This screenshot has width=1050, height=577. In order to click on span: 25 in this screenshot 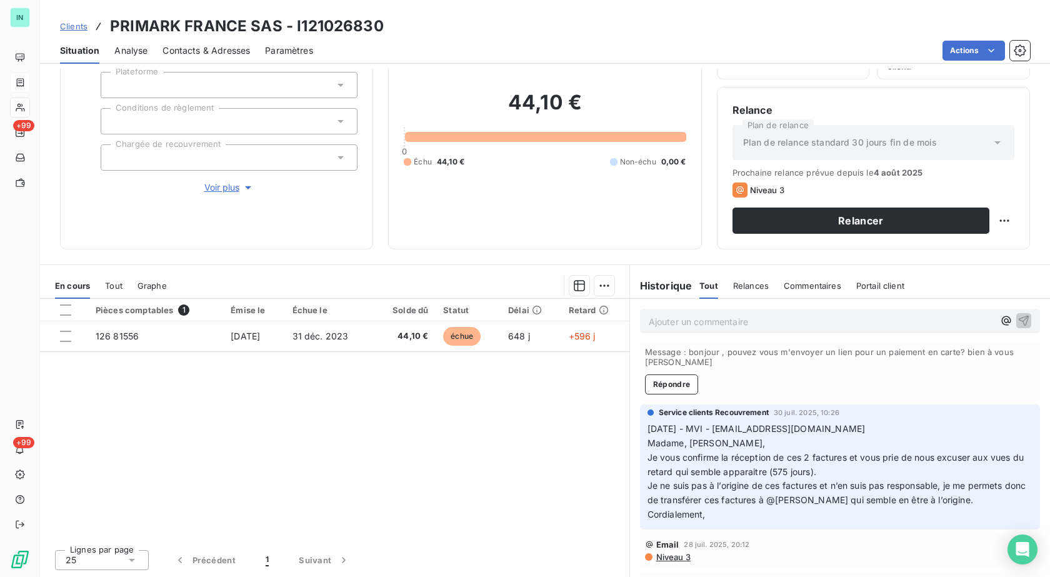, I will do `click(71, 560)`.